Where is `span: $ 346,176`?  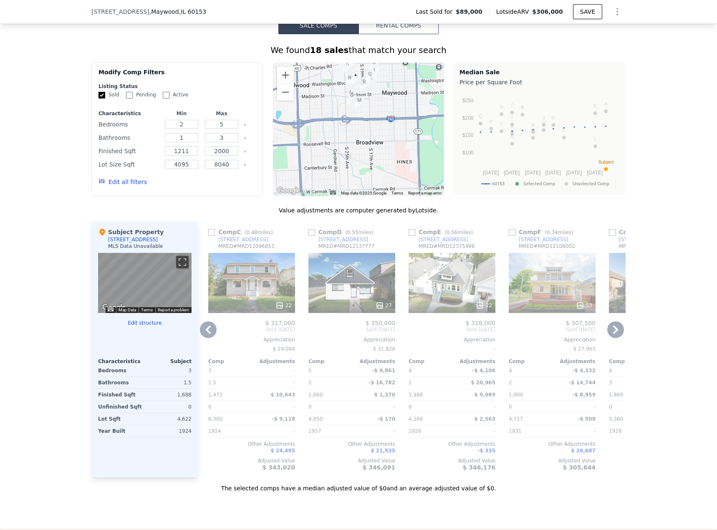
span: $ 346,176 is located at coordinates (479, 467).